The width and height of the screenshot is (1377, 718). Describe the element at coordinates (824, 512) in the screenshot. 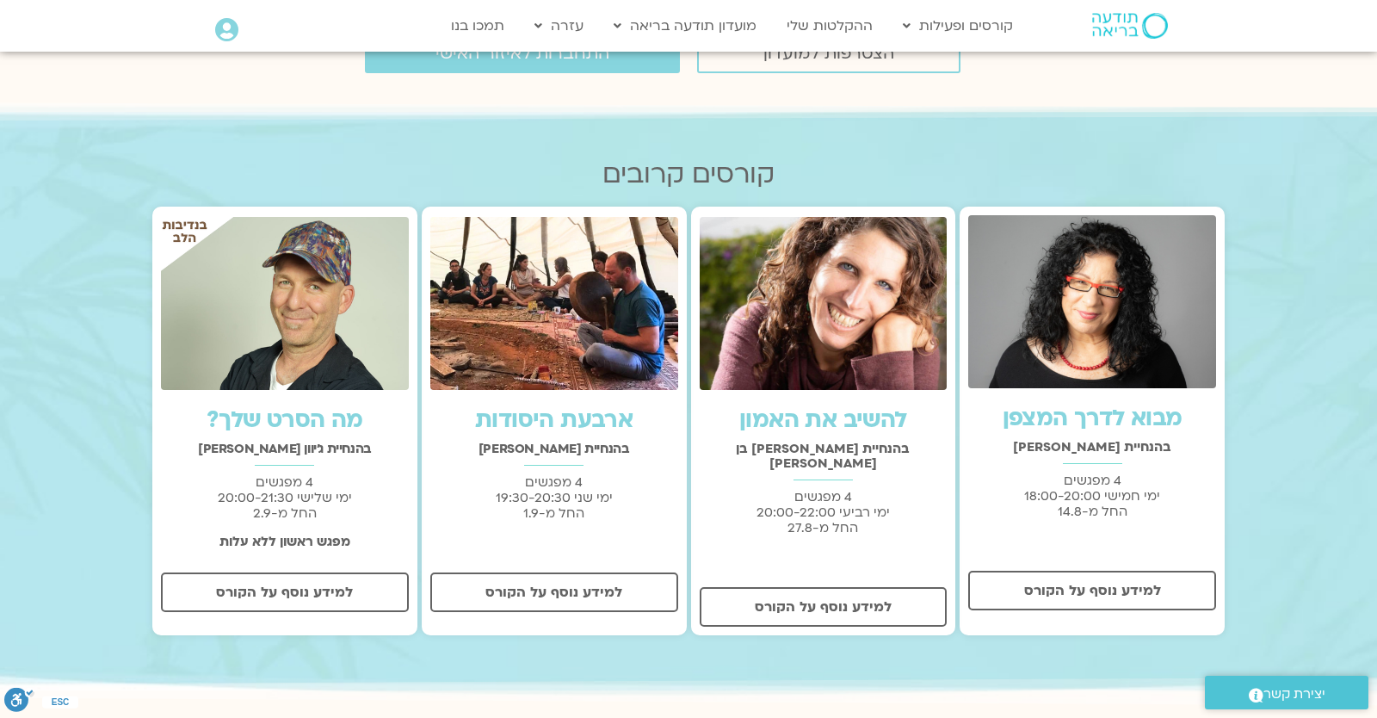

I see `p: 4 מפגשים ימי רביעי 20:00-22:00 החל מ-27.8` at that location.